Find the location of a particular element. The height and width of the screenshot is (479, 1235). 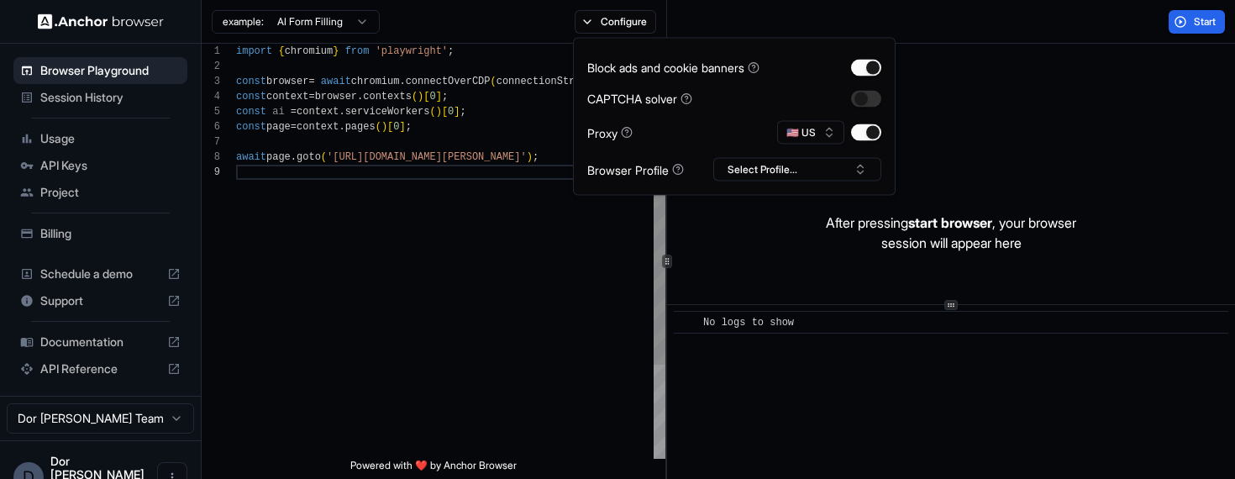

span: Project is located at coordinates (110, 192).